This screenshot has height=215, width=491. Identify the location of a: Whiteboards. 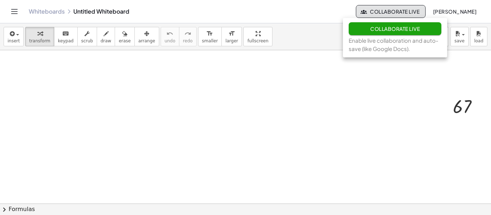
(47, 11).